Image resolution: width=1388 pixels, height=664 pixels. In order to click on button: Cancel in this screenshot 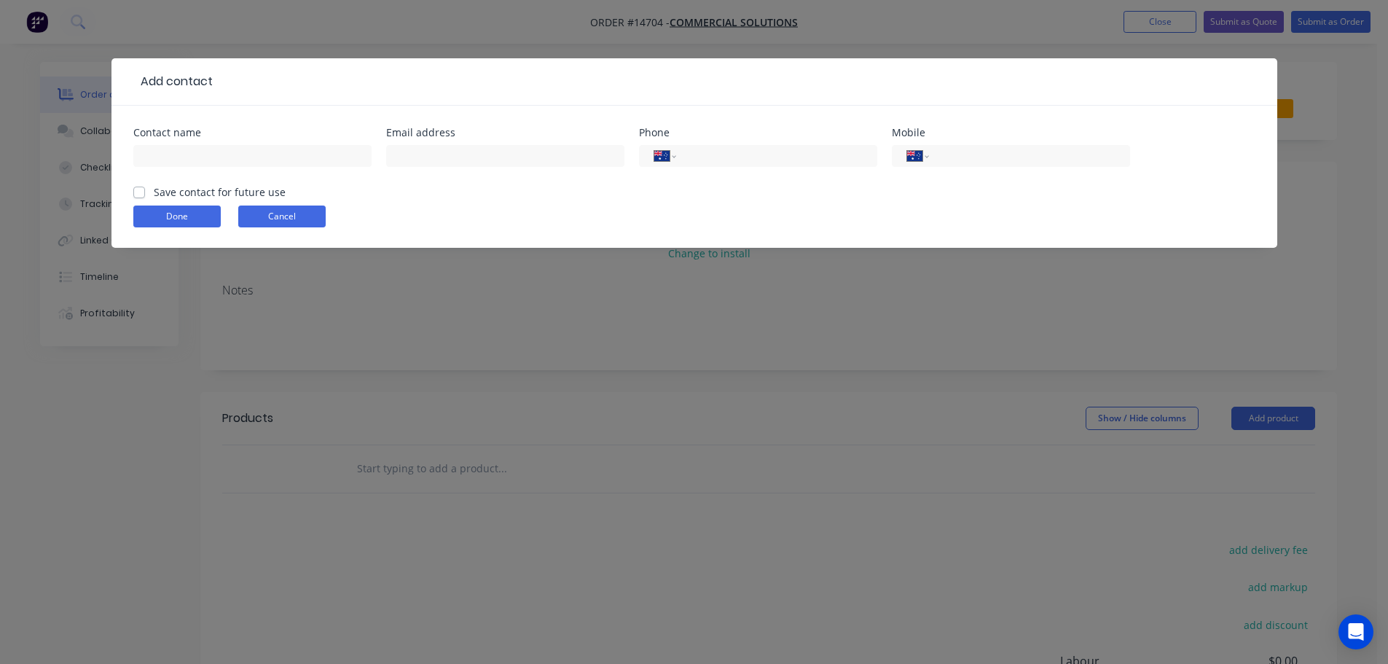, I will do `click(282, 216)`.